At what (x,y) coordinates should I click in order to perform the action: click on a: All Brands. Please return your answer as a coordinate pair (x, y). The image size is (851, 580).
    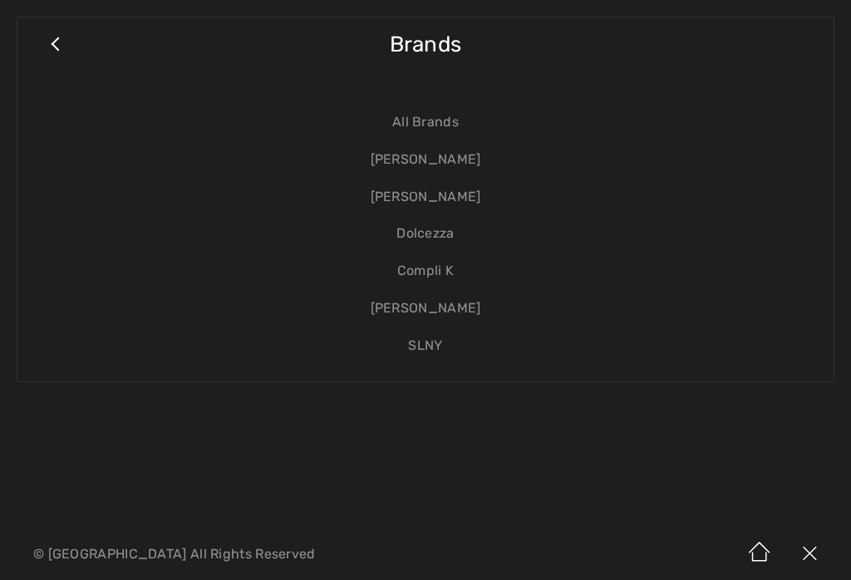
    Looking at the image, I should click on (426, 122).